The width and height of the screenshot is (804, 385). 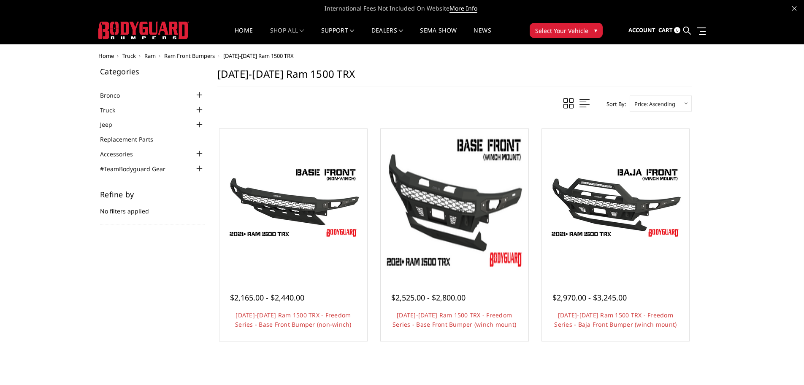 What do you see at coordinates (616, 203) in the screenshot?
I see `a: 2021-2024 Ram 1500 TRX - Freedom Series - Baja Front Bumper (winch mount) 2021-2024 Ram 1500 TRX ...` at bounding box center [616, 203].